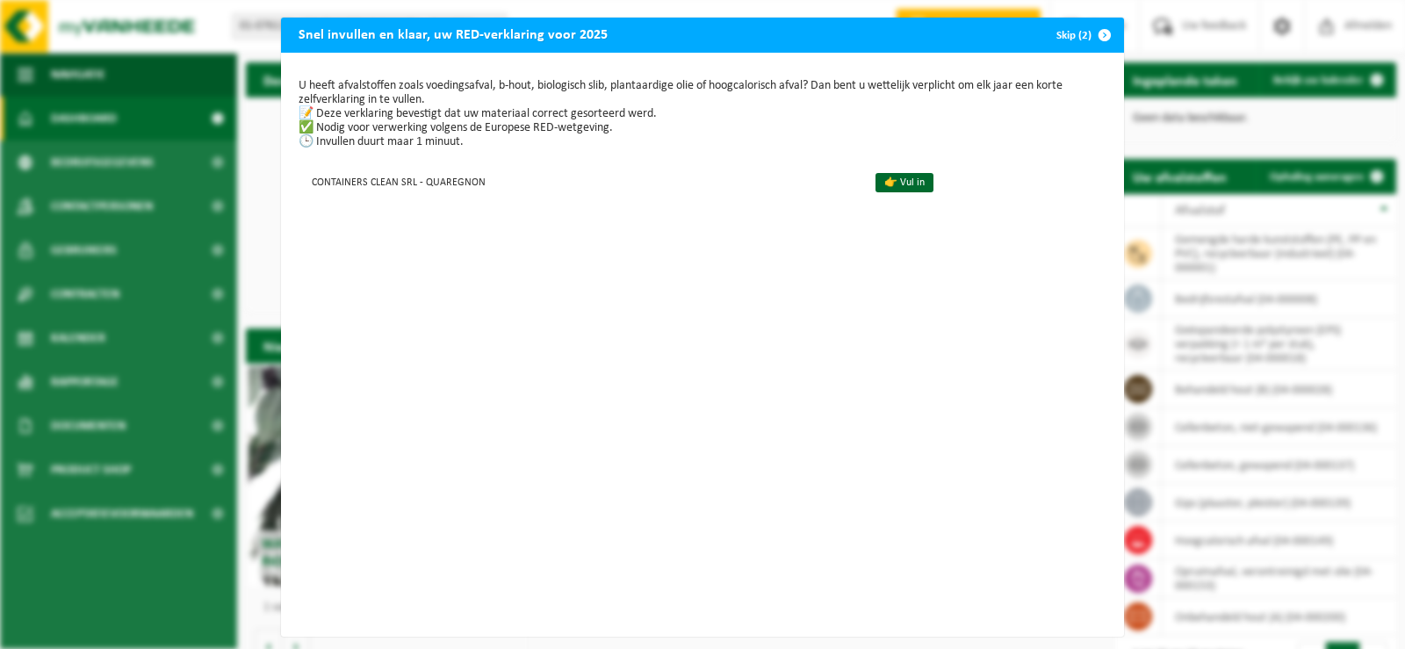 The image size is (1405, 649). I want to click on a: 👉 Vul in, so click(904, 183).